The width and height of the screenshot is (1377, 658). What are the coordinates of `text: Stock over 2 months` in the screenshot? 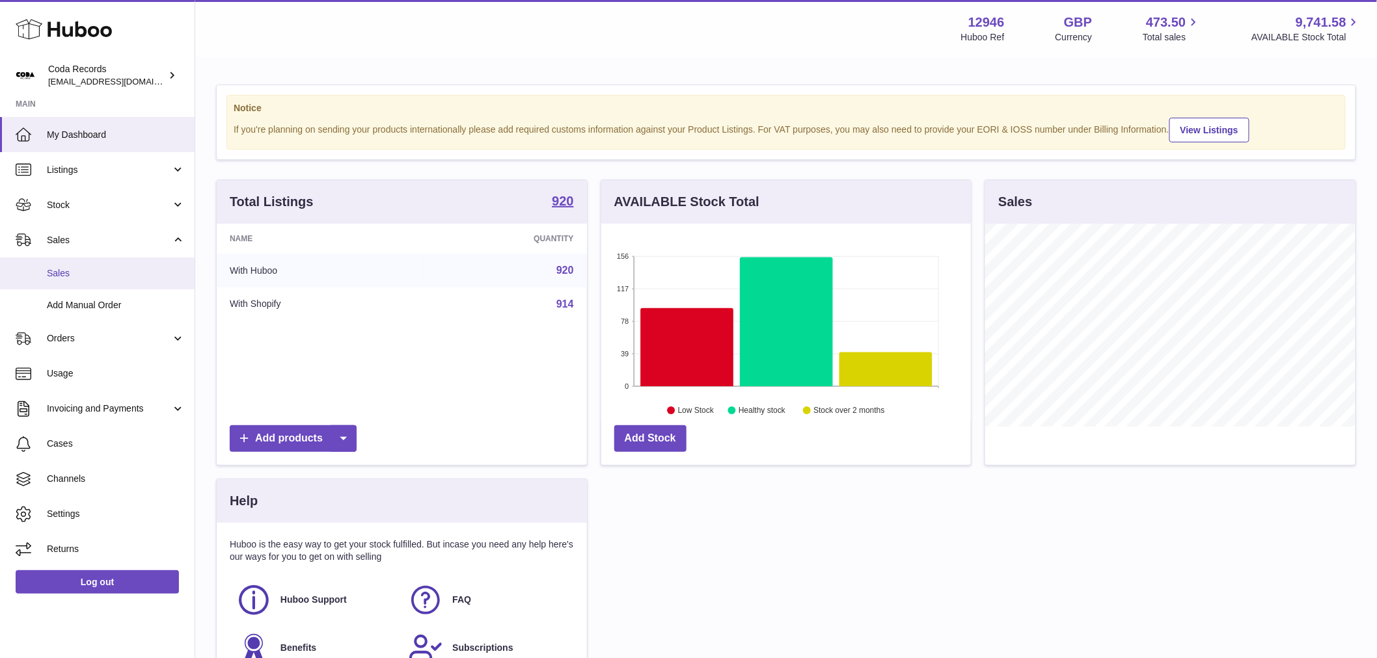 It's located at (848, 411).